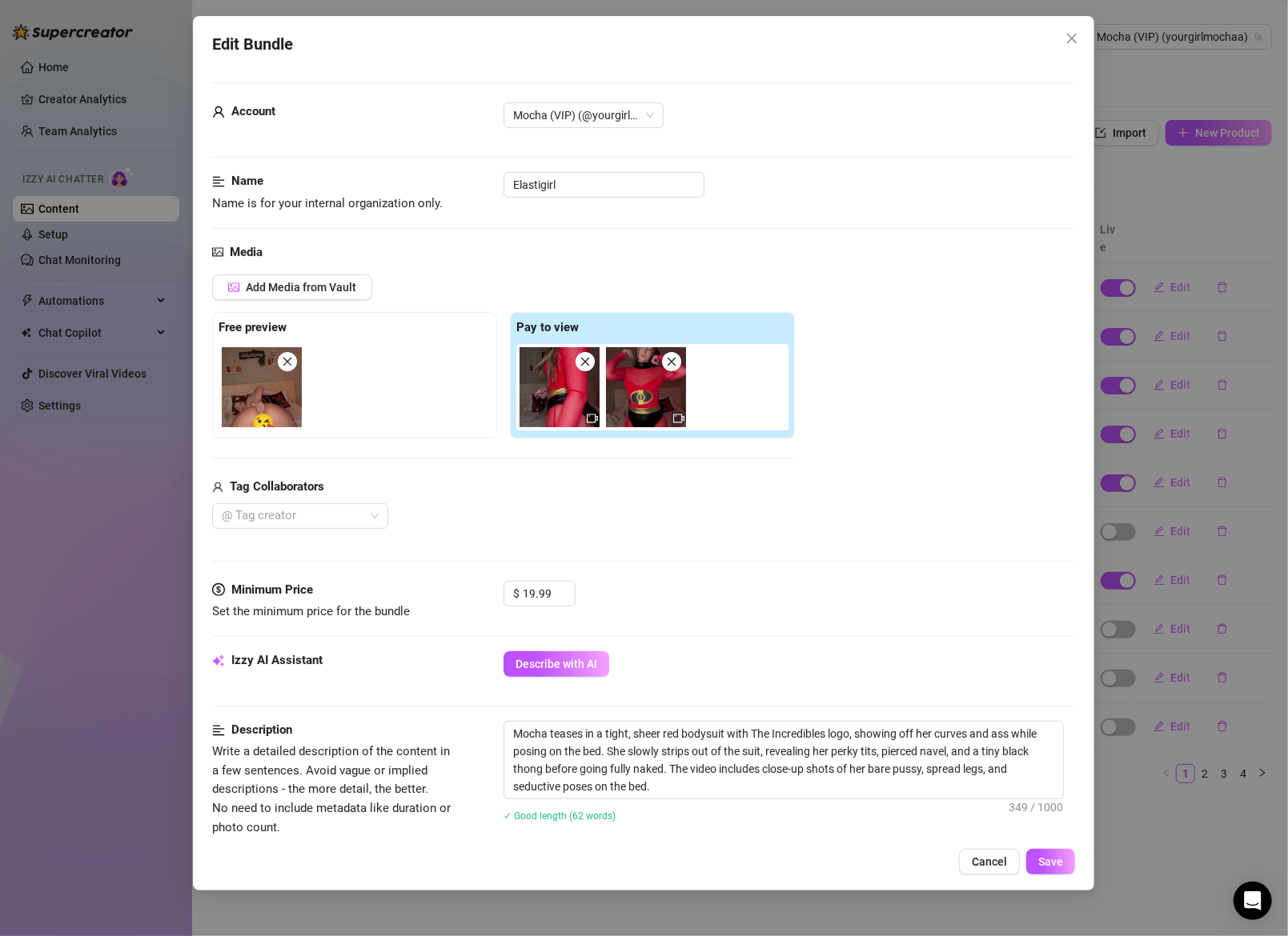  What do you see at coordinates (253, 112) in the screenshot?
I see `strong: Account` at bounding box center [253, 112].